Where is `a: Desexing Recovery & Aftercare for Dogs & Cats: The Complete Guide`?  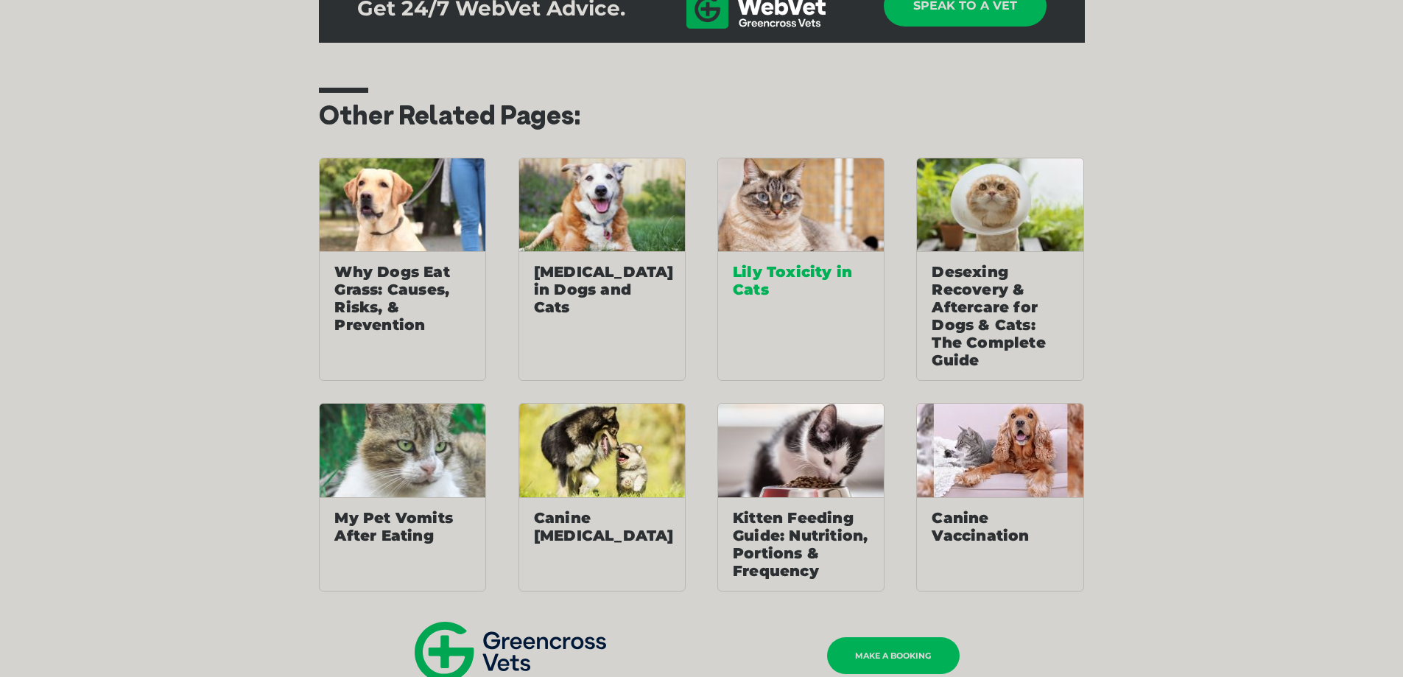
a: Desexing Recovery & Aftercare for Dogs & Cats: The Complete Guide is located at coordinates (1000, 270).